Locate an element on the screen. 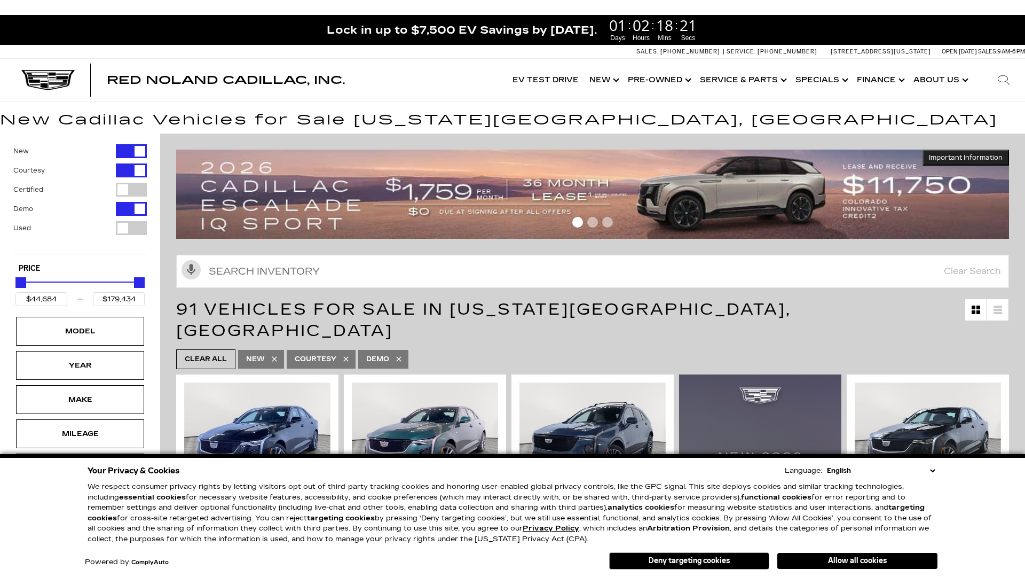  span: Your Privacy & Cookies is located at coordinates (133, 470).